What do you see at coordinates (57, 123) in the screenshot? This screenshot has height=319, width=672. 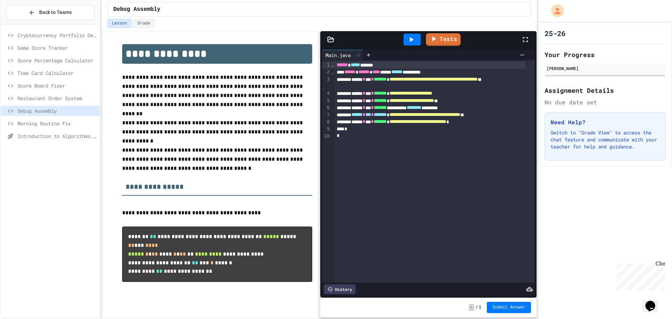 I see `span: Morning Routine Fix` at bounding box center [57, 123].